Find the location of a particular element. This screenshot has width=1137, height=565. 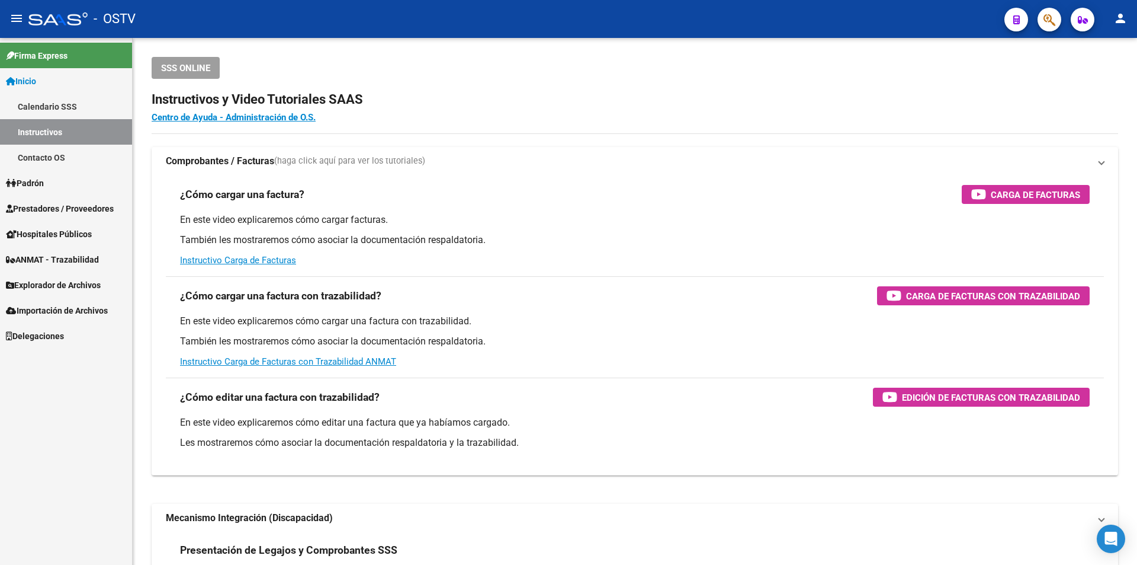

p: En este video explicaremos cómo cargar una factura con trazabilidad. is located at coordinates (635, 321).